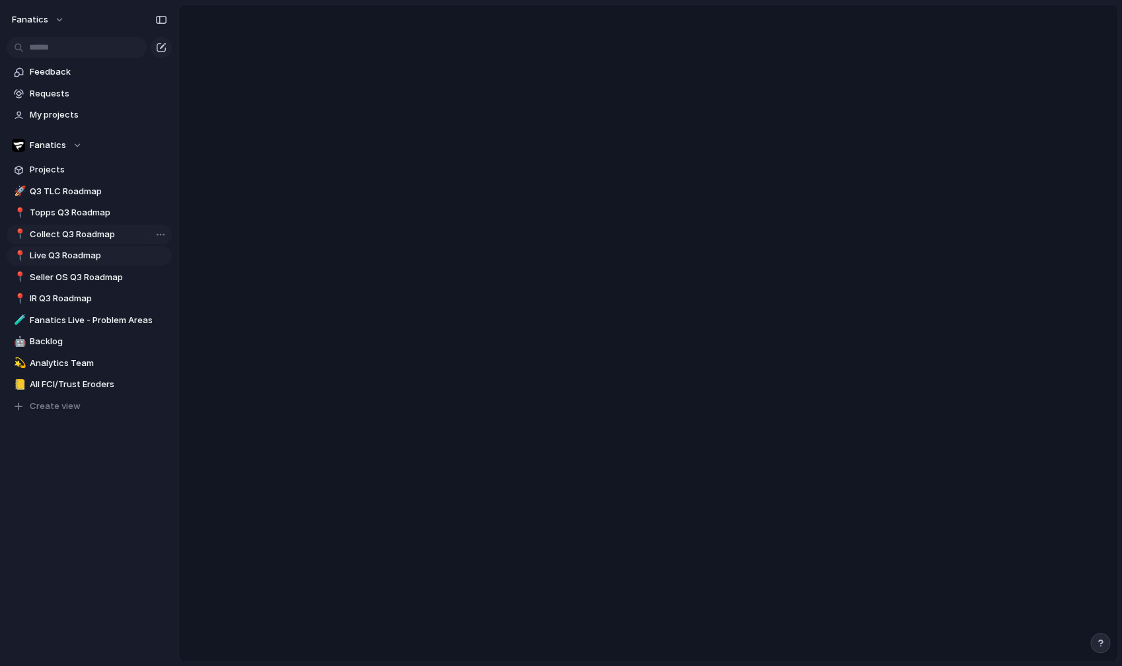 The image size is (1122, 666). I want to click on span: My projects, so click(98, 115).